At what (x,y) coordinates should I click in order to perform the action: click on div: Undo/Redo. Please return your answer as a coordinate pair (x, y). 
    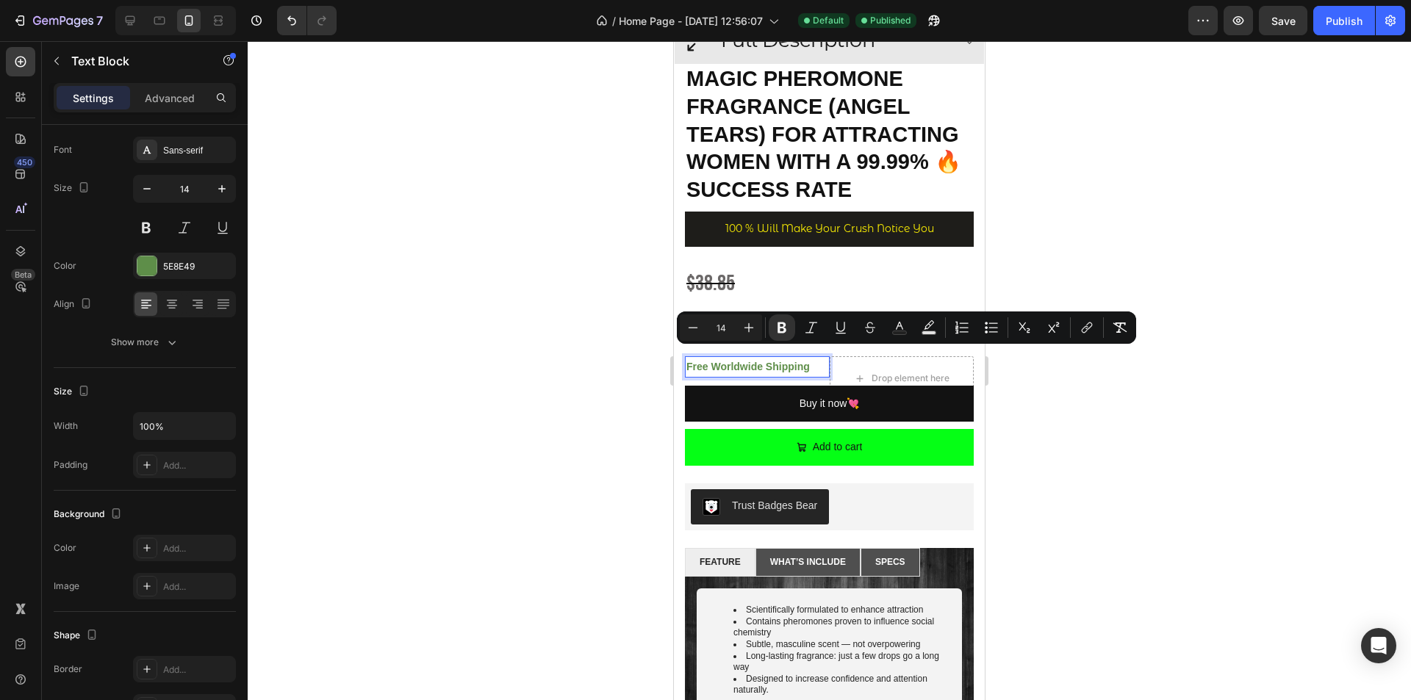
    Looking at the image, I should click on (306, 21).